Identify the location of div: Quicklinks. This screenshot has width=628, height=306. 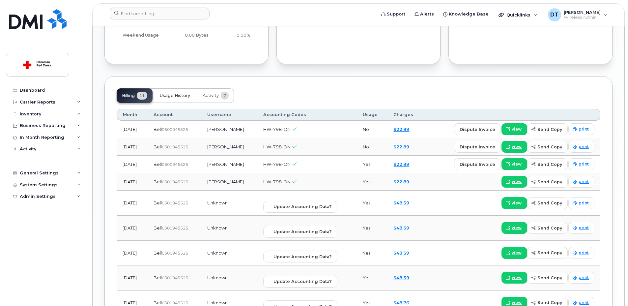
(518, 15).